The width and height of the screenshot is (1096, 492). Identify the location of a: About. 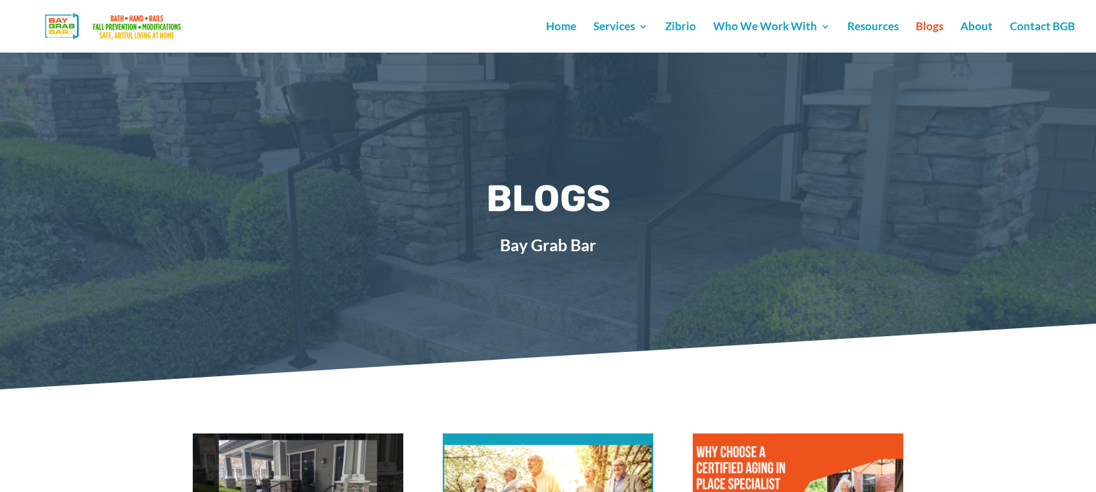
(976, 37).